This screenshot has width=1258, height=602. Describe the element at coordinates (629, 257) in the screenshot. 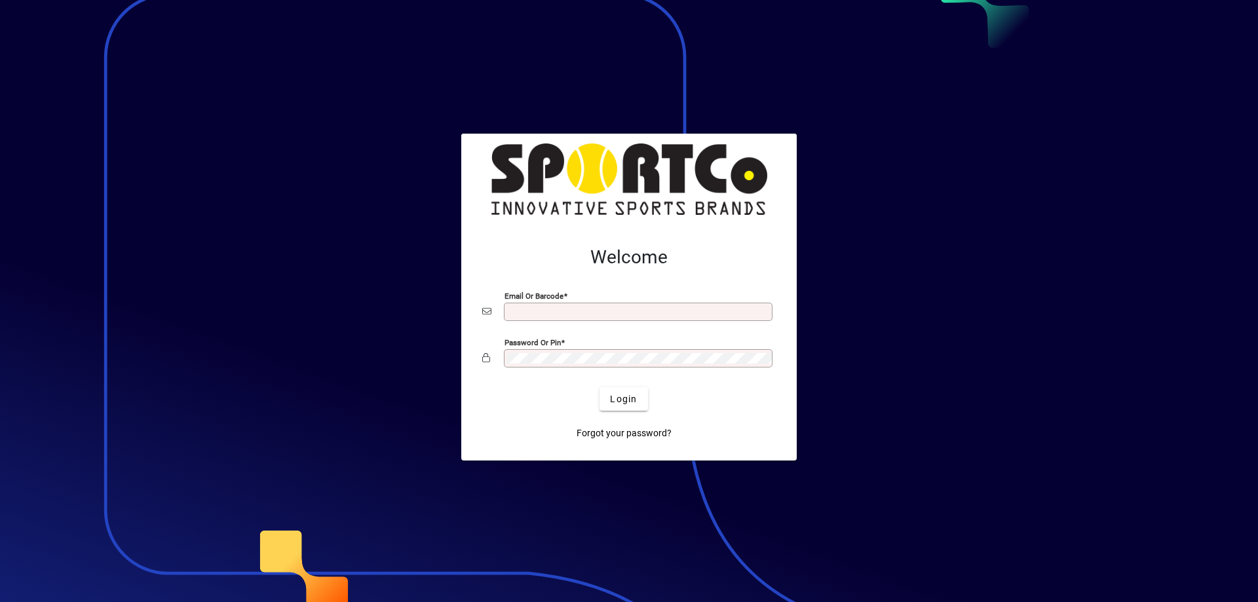

I see `h2: Welcome` at that location.